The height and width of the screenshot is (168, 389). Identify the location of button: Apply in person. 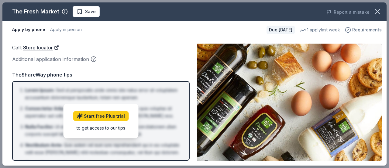
(66, 30).